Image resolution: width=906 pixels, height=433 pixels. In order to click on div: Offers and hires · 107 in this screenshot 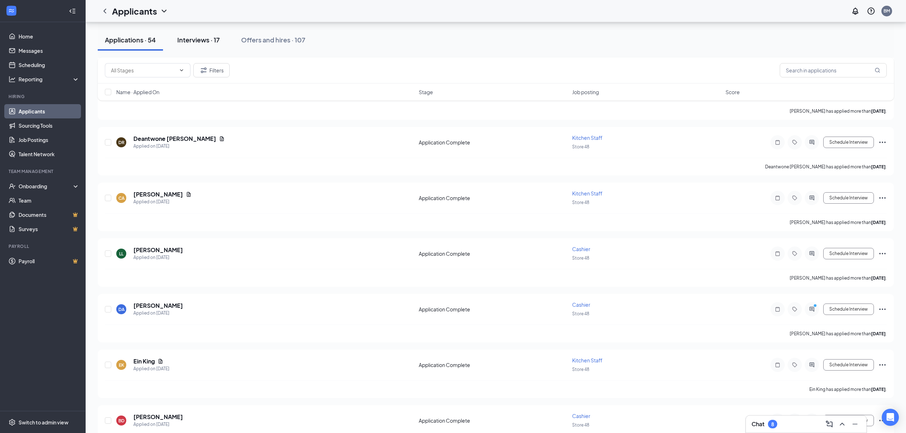, I will do `click(273, 40)`.